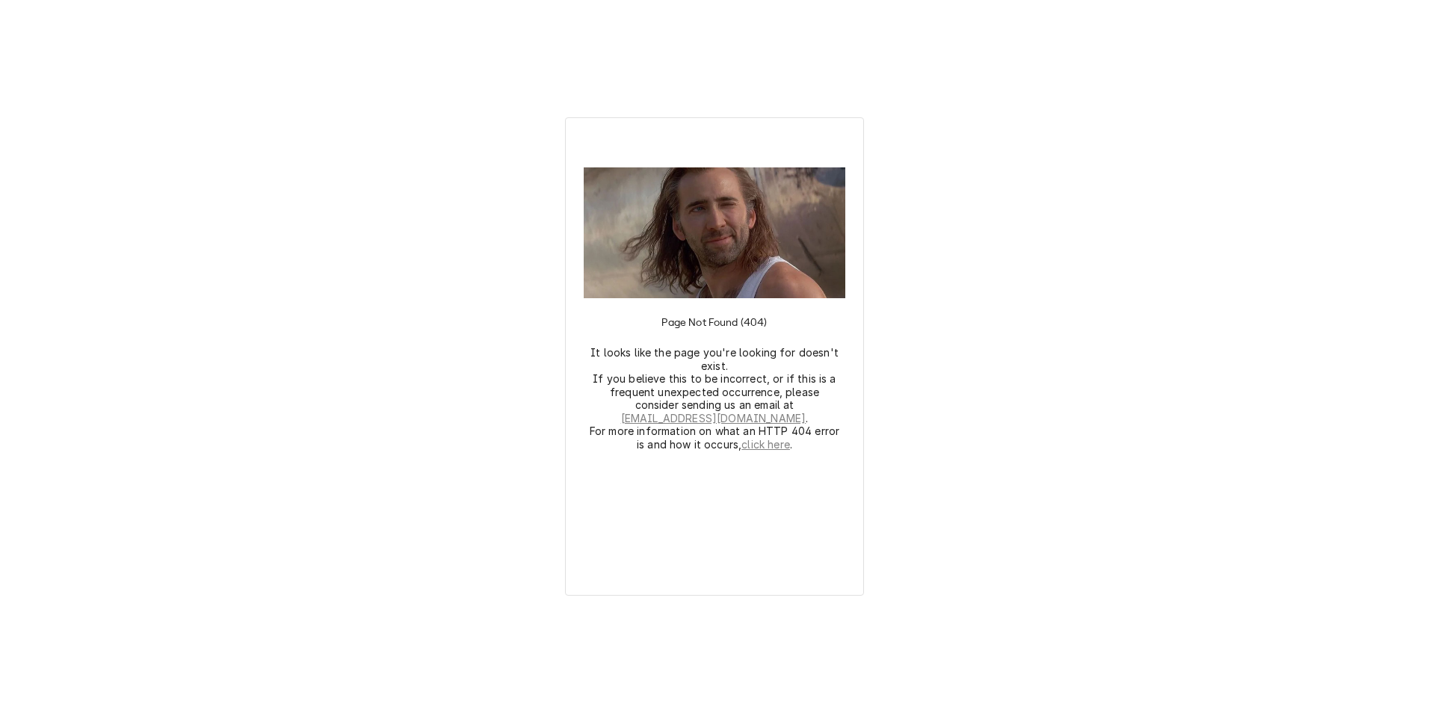 This screenshot has height=713, width=1429. Describe the element at coordinates (765, 445) in the screenshot. I see `a: click here` at that location.